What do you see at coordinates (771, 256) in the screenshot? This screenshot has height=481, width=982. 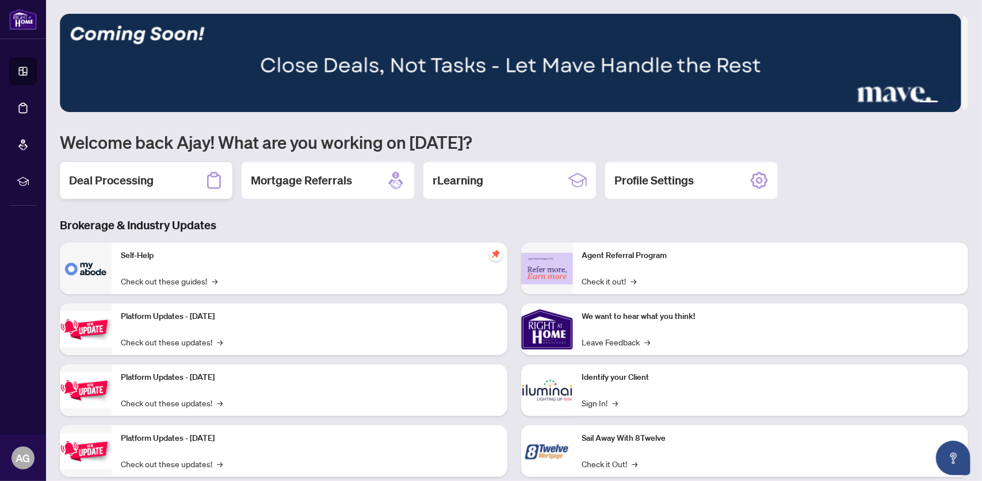 I see `p: Agent Referral Program` at bounding box center [771, 256].